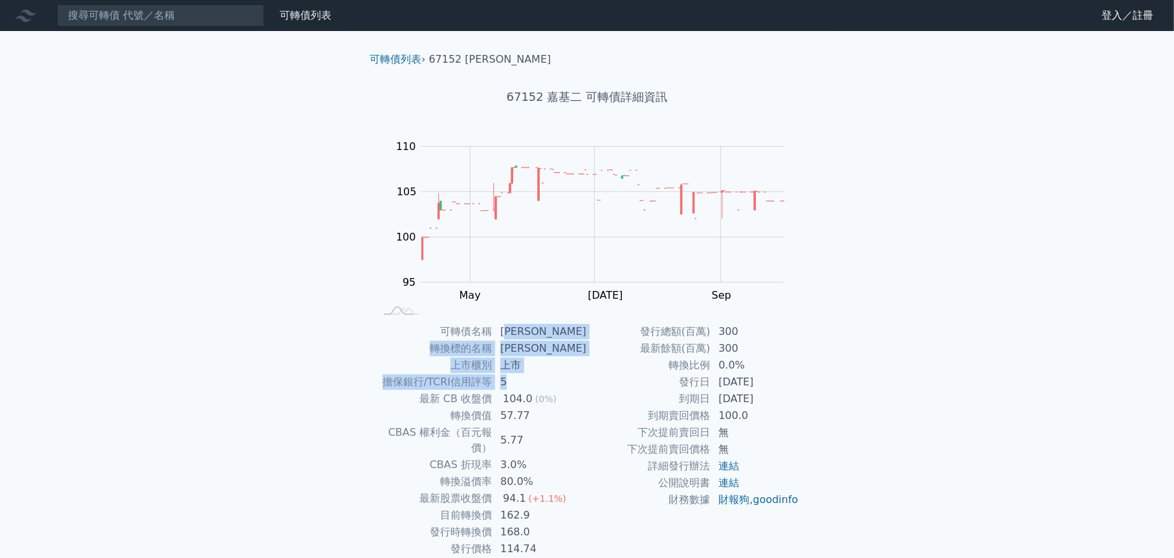 The image size is (1174, 558). What do you see at coordinates (518, 399) in the screenshot?
I see `div: 104.0` at bounding box center [518, 399].